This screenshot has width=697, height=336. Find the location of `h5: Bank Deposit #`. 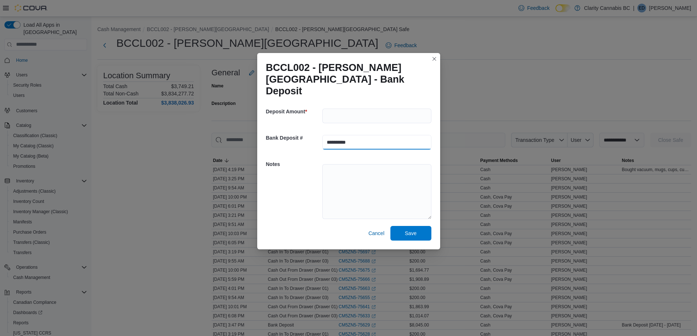

h5: Bank Deposit # is located at coordinates (293, 138).